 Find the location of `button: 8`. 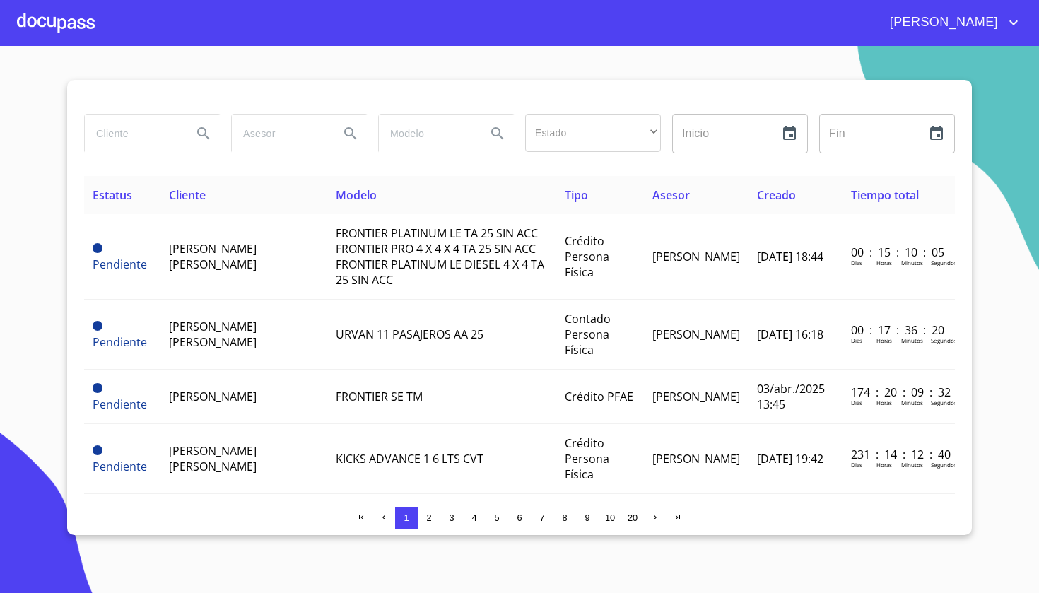

button: 8 is located at coordinates (565, 518).